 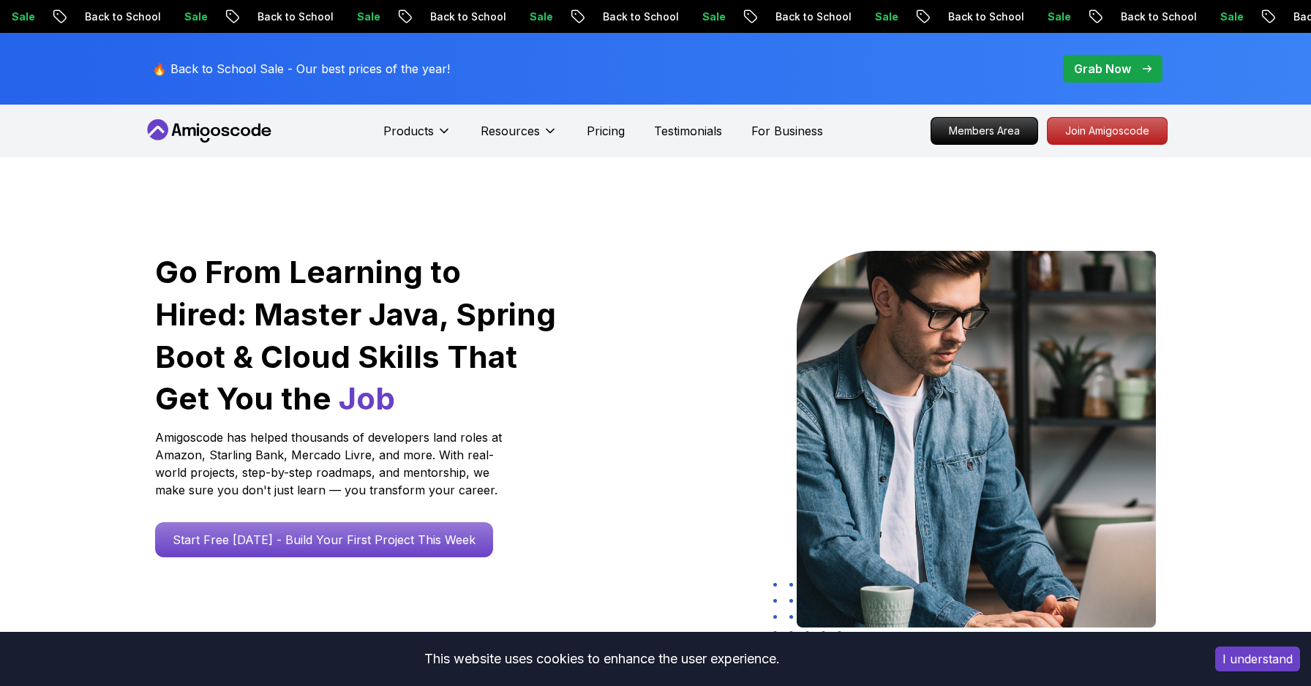 What do you see at coordinates (417, 137) in the screenshot?
I see `button: Products` at bounding box center [417, 137].